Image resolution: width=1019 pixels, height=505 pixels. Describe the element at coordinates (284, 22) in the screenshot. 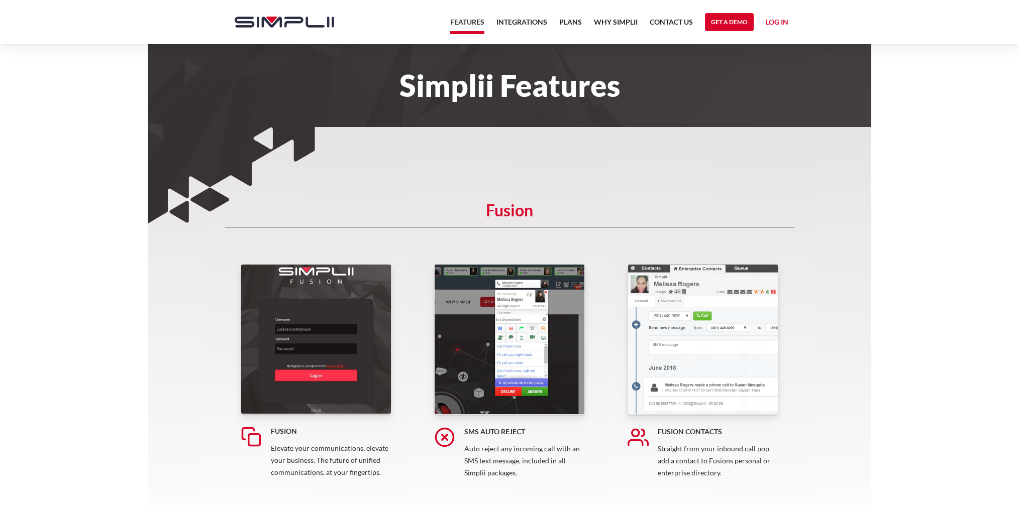

I see `img: Simplii` at that location.